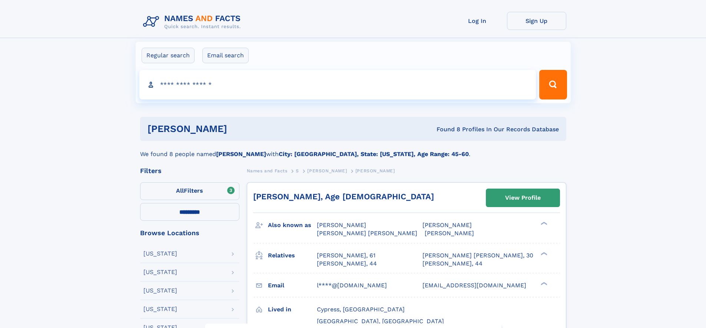 This screenshot has height=328, width=706. I want to click on div: Browse Locations, so click(190, 233).